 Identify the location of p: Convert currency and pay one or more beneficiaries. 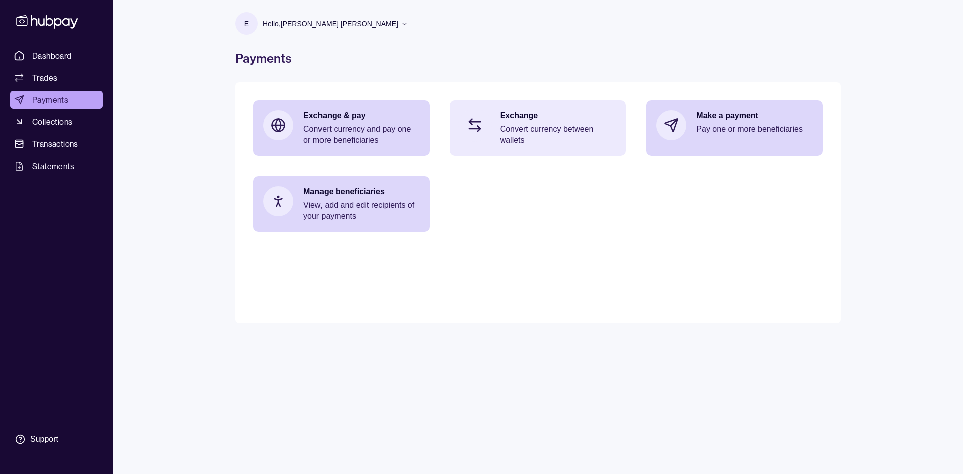
(362, 135).